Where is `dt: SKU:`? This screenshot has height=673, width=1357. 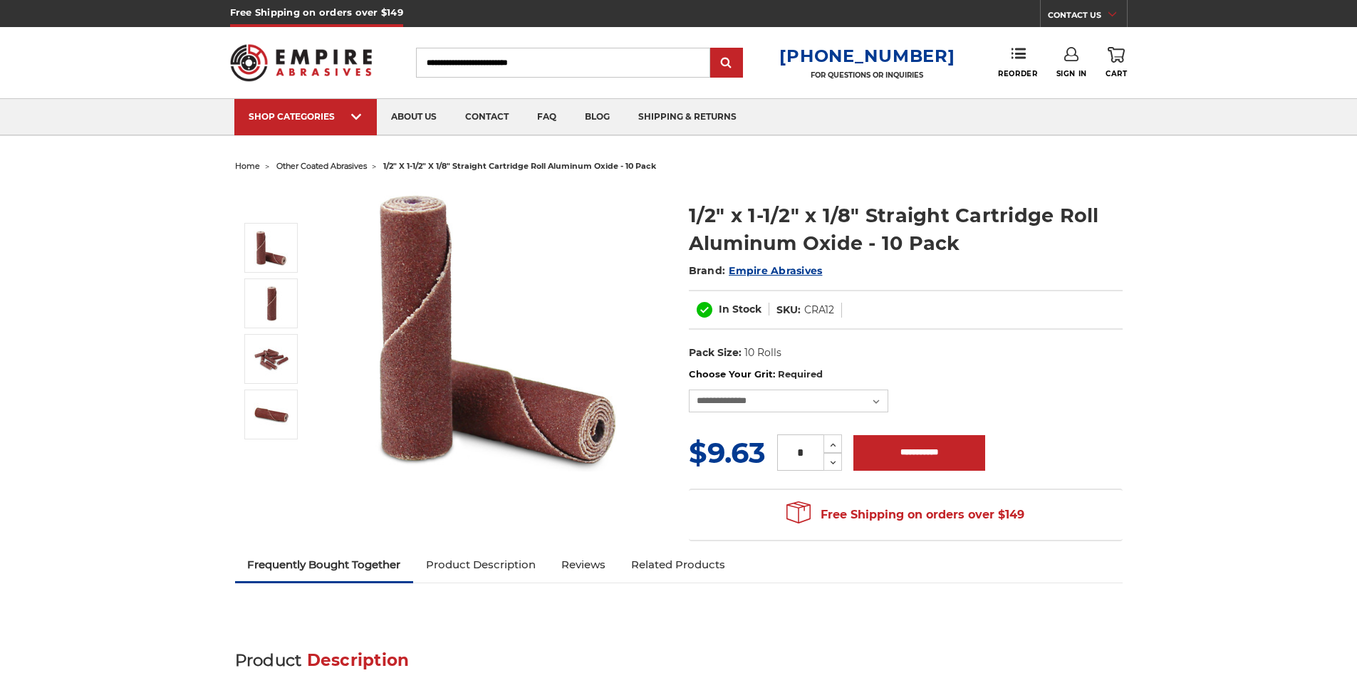
dt: SKU: is located at coordinates (788, 310).